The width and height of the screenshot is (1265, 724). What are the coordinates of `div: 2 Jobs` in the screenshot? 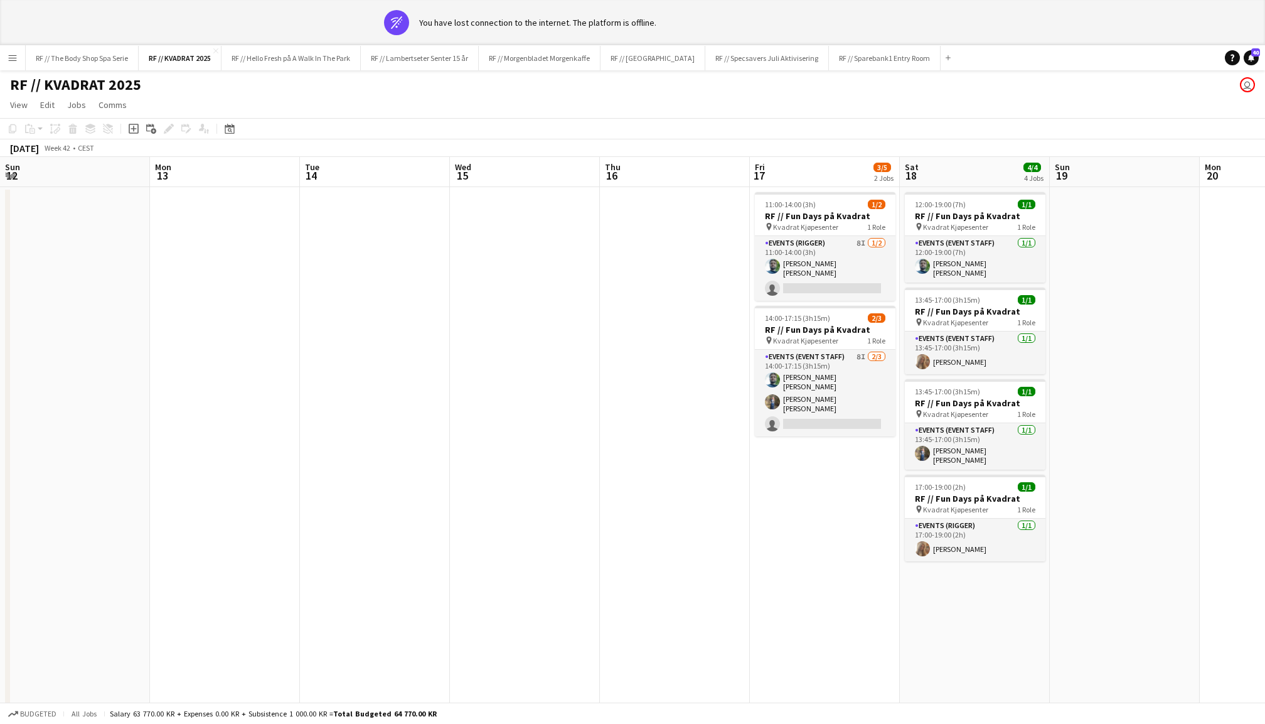 It's located at (884, 178).